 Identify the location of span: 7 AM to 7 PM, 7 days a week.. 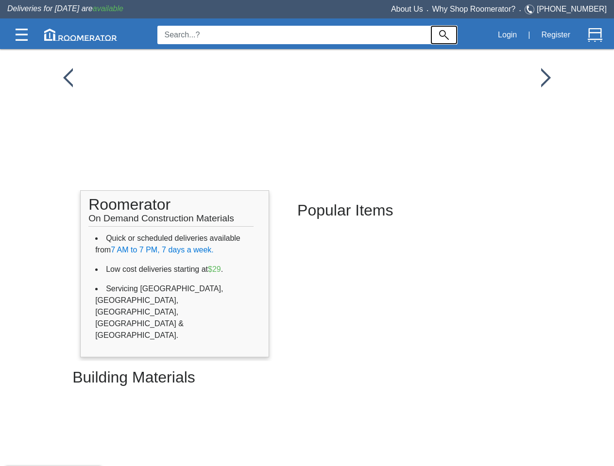
(162, 250).